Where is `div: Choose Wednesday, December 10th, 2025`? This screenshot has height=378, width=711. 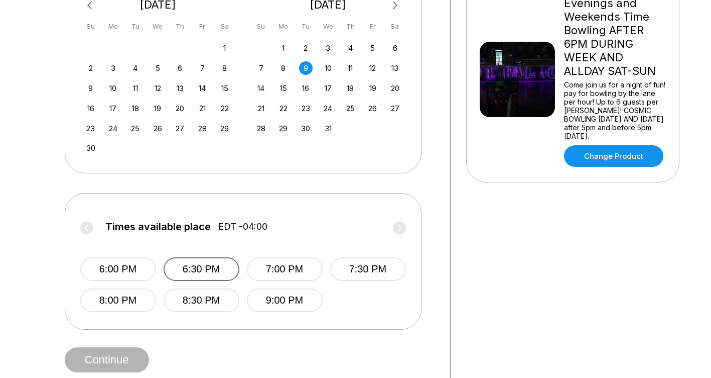
div: Choose Wednesday, December 10th, 2025 is located at coordinates (328, 68).